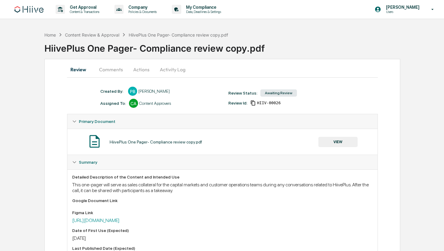  Describe the element at coordinates (113, 103) in the screenshot. I see `div: Assigned To:` at that location.